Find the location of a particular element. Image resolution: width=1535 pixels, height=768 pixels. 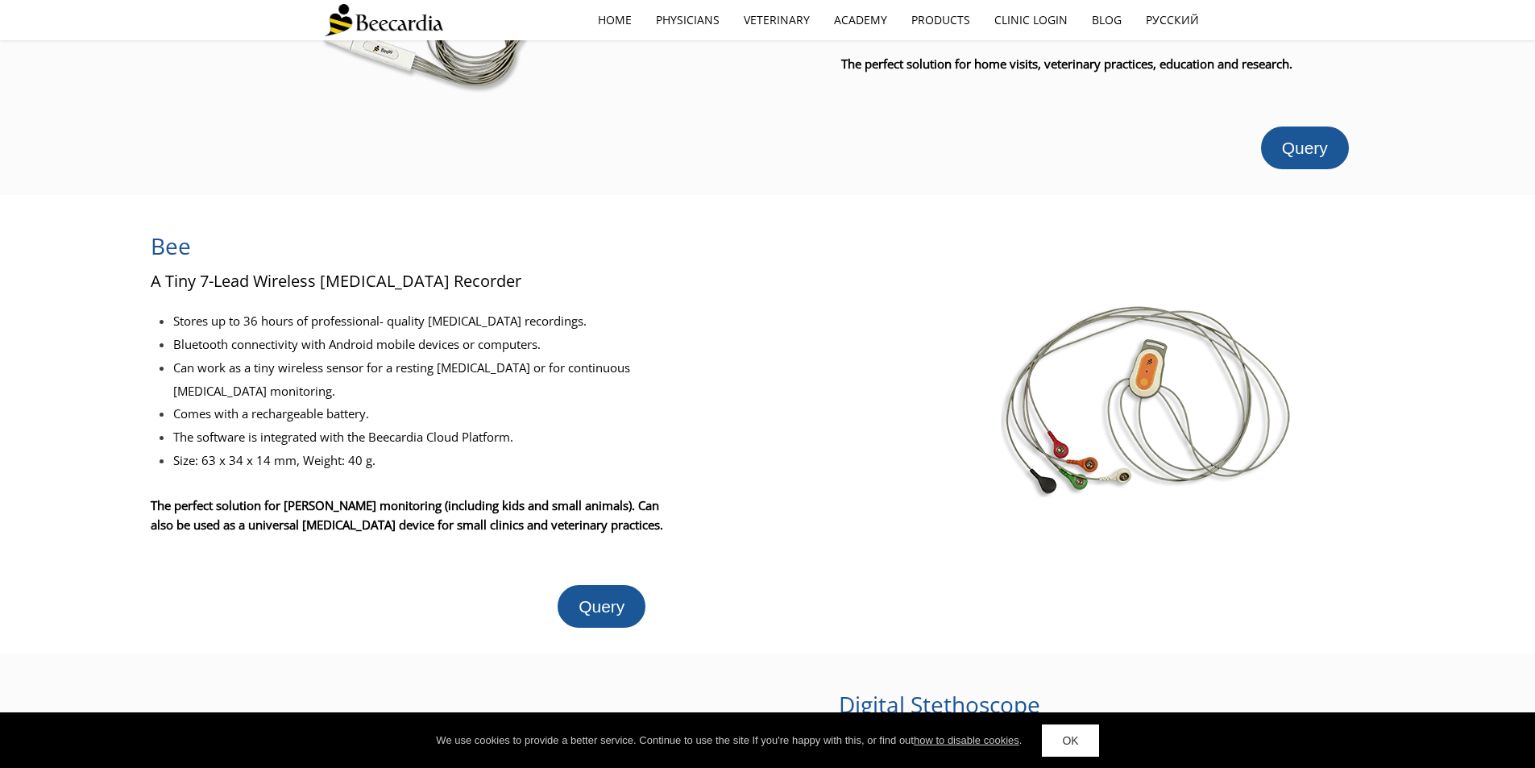

img: Beecardia is located at coordinates (383, 20).